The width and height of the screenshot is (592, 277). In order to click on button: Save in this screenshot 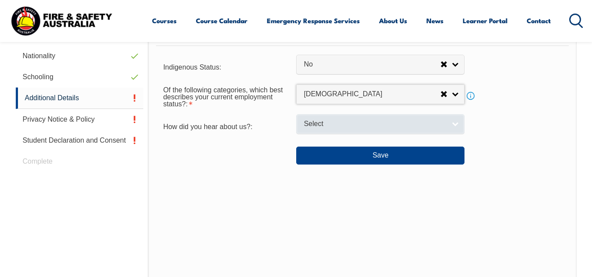, I will do `click(380, 156)`.